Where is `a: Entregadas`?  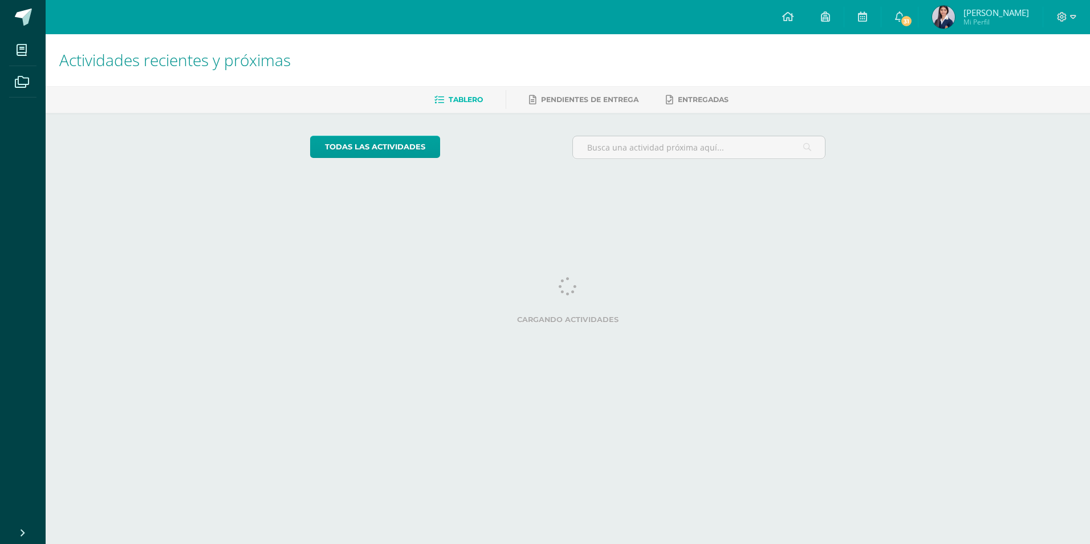 a: Entregadas is located at coordinates (697, 100).